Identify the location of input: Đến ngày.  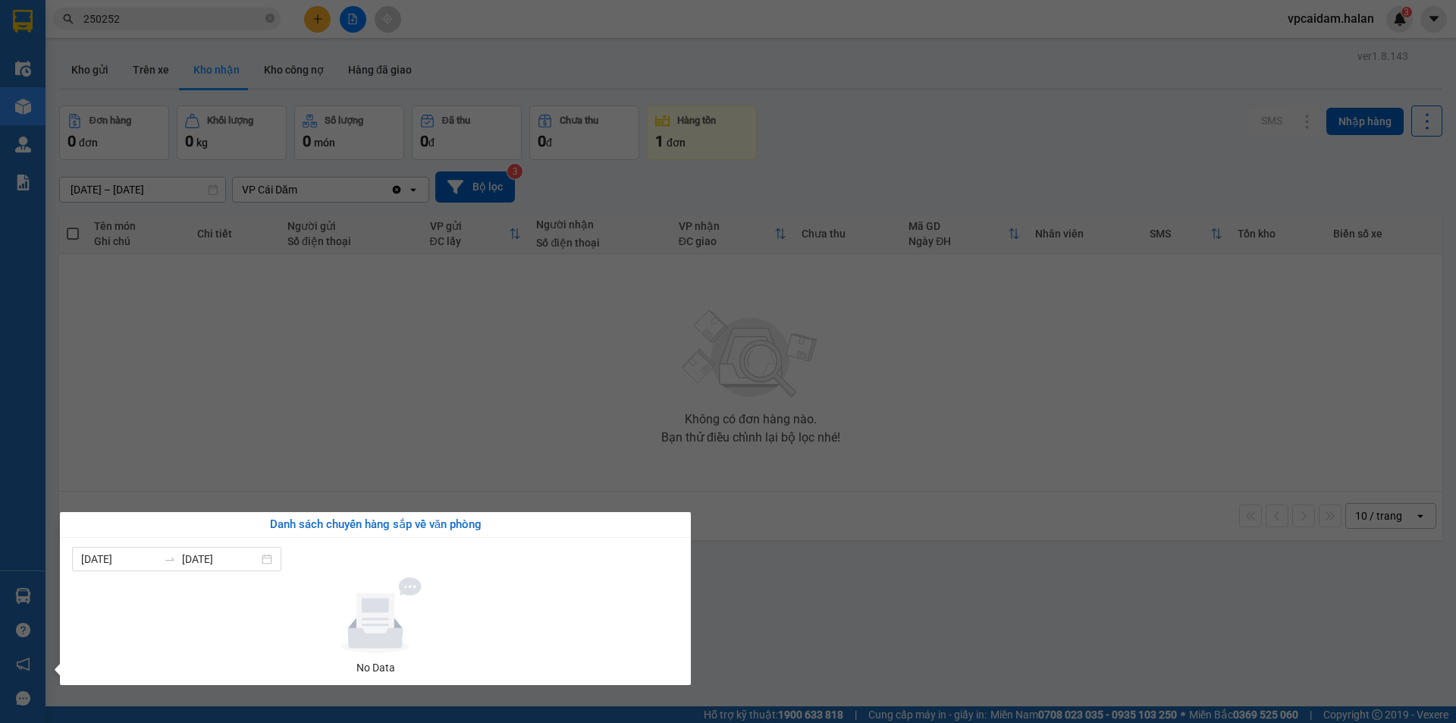
(220, 559).